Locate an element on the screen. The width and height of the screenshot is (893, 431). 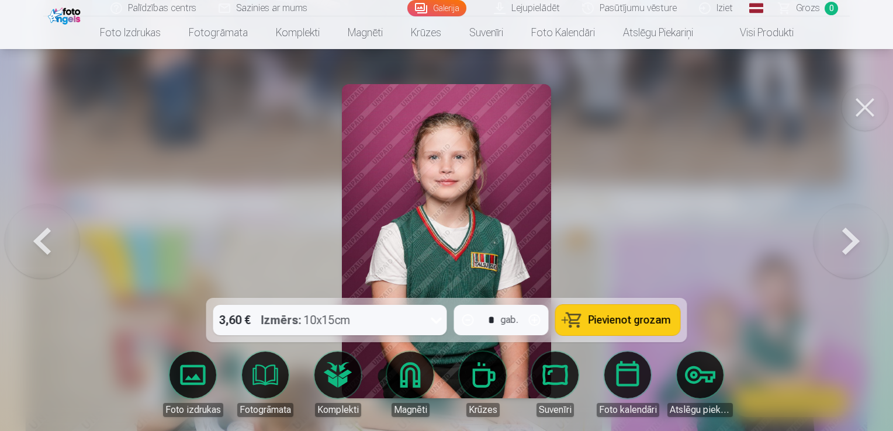
strong: Izmērs : is located at coordinates (281, 320).